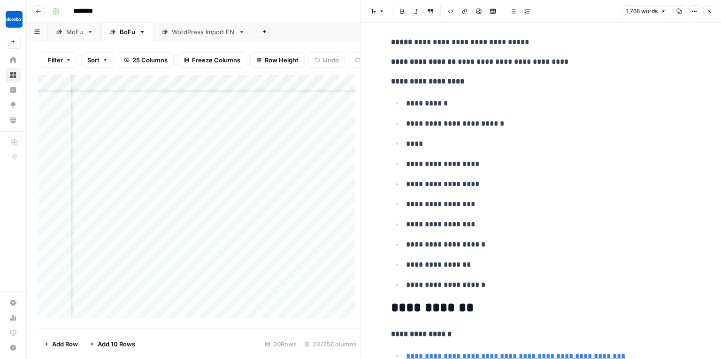  Describe the element at coordinates (98, 60) in the screenshot. I see `button: Sort` at that location.